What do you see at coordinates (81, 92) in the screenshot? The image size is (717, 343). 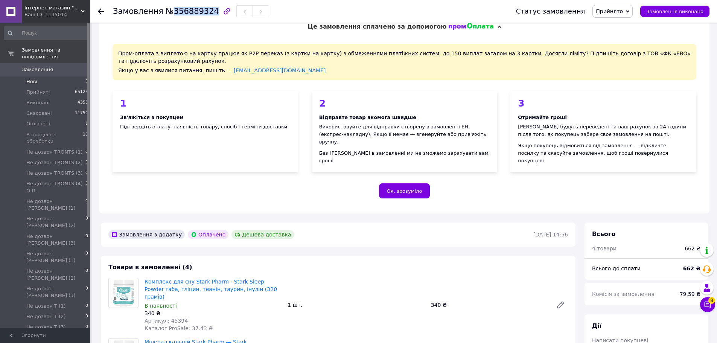 I see `span: 65129` at bounding box center [81, 92].